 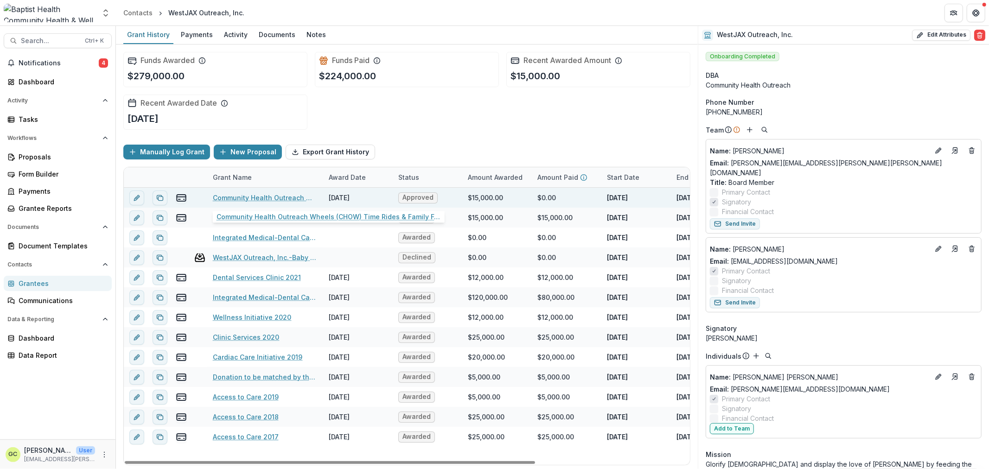 What do you see at coordinates (485, 197) in the screenshot?
I see `div: $15,000.00` at bounding box center [485, 197].